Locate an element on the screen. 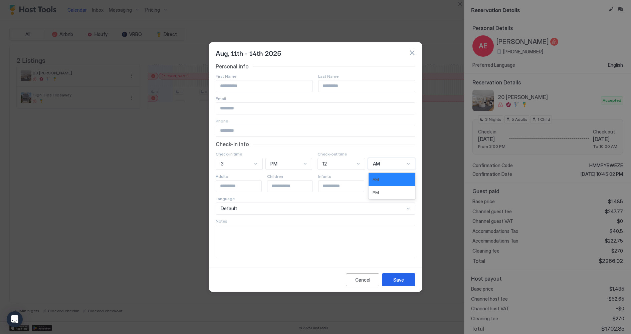 Image resolution: width=631 pixels, height=334 pixels. button: Save is located at coordinates (399, 280).